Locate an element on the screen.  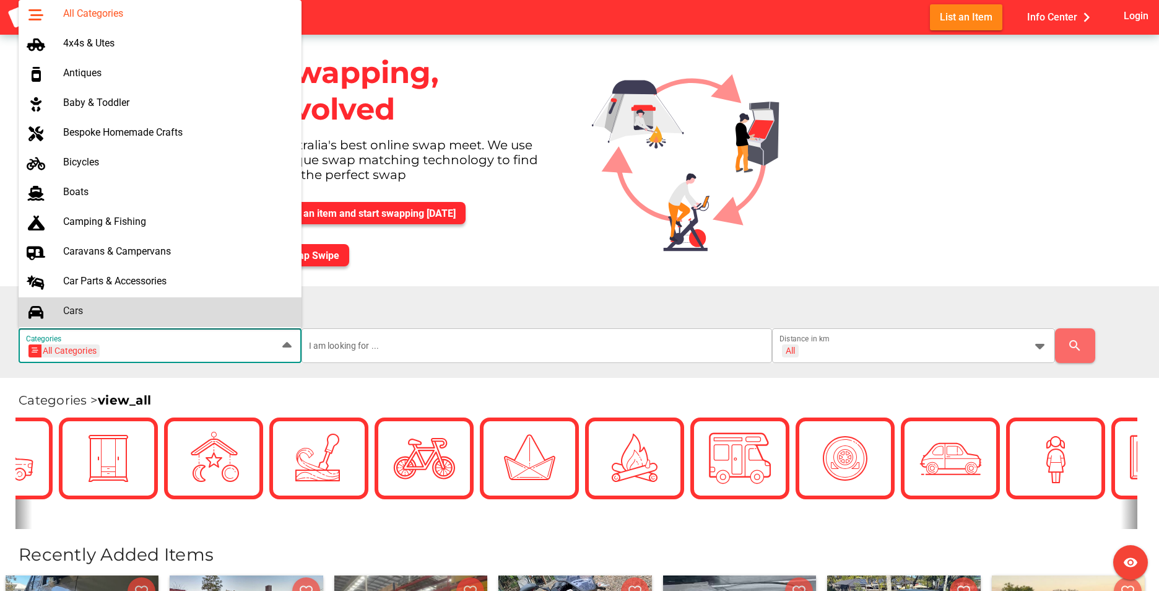
h1: Find a Swap is located at coordinates (584, 310).